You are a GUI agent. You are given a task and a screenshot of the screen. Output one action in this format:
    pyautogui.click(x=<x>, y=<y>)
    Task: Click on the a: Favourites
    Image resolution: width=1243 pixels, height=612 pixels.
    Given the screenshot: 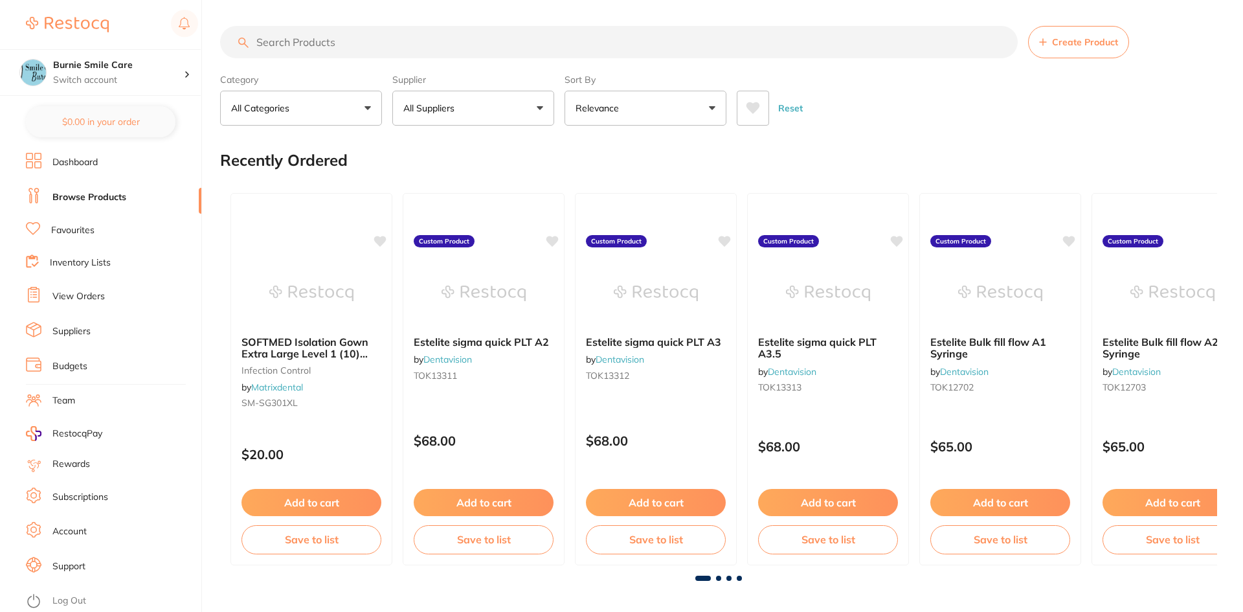 What is the action you would take?
    pyautogui.click(x=73, y=231)
    